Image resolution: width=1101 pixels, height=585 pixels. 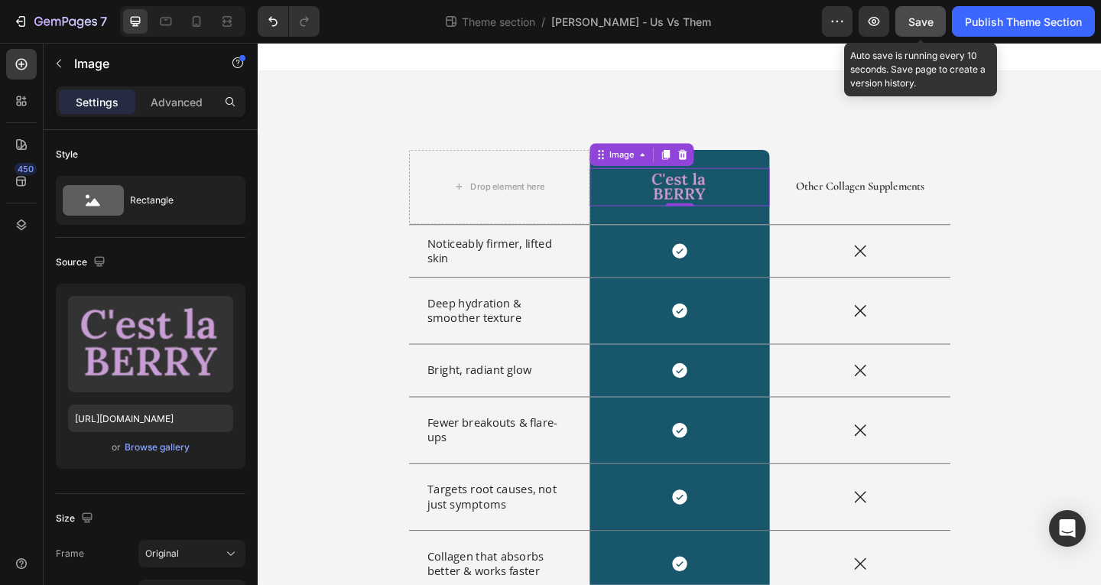 What do you see at coordinates (139, 63) in the screenshot?
I see `p: Image` at bounding box center [139, 63].